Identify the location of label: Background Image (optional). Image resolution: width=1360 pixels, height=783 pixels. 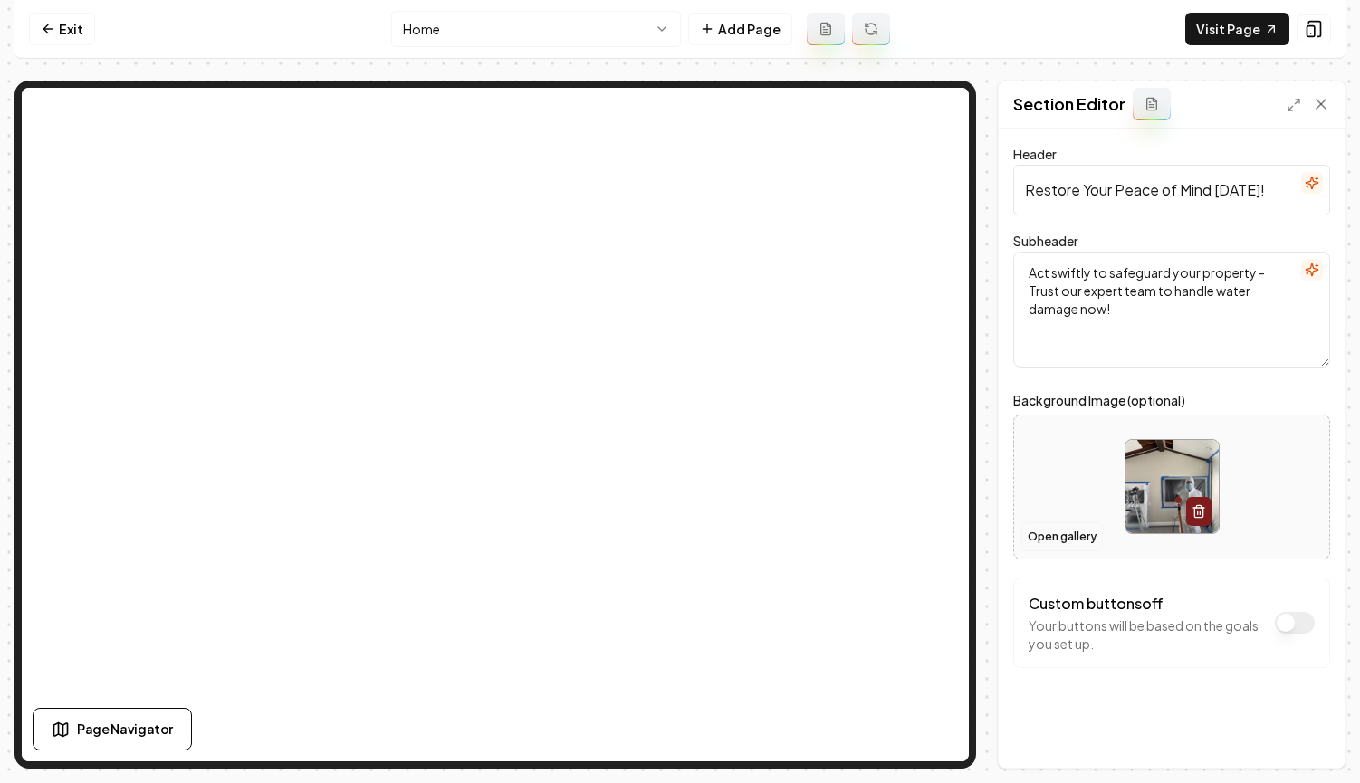
(1172, 400).